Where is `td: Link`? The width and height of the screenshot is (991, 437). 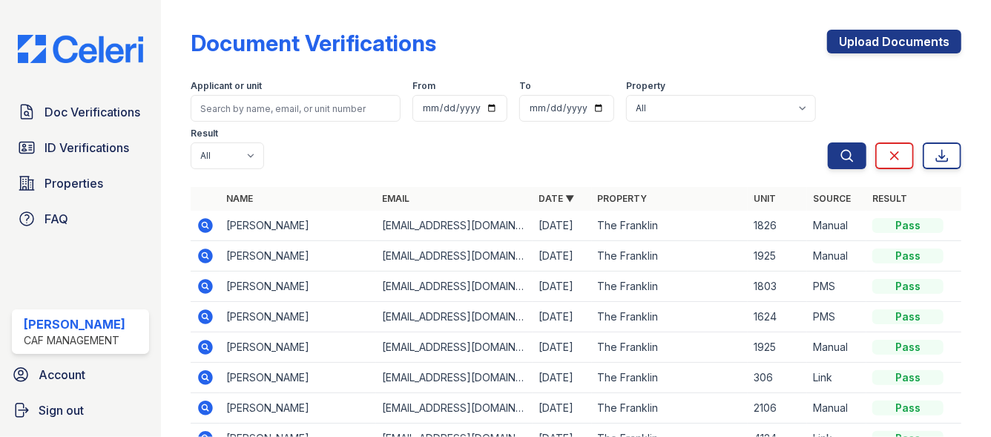
td: Link is located at coordinates (837, 378).